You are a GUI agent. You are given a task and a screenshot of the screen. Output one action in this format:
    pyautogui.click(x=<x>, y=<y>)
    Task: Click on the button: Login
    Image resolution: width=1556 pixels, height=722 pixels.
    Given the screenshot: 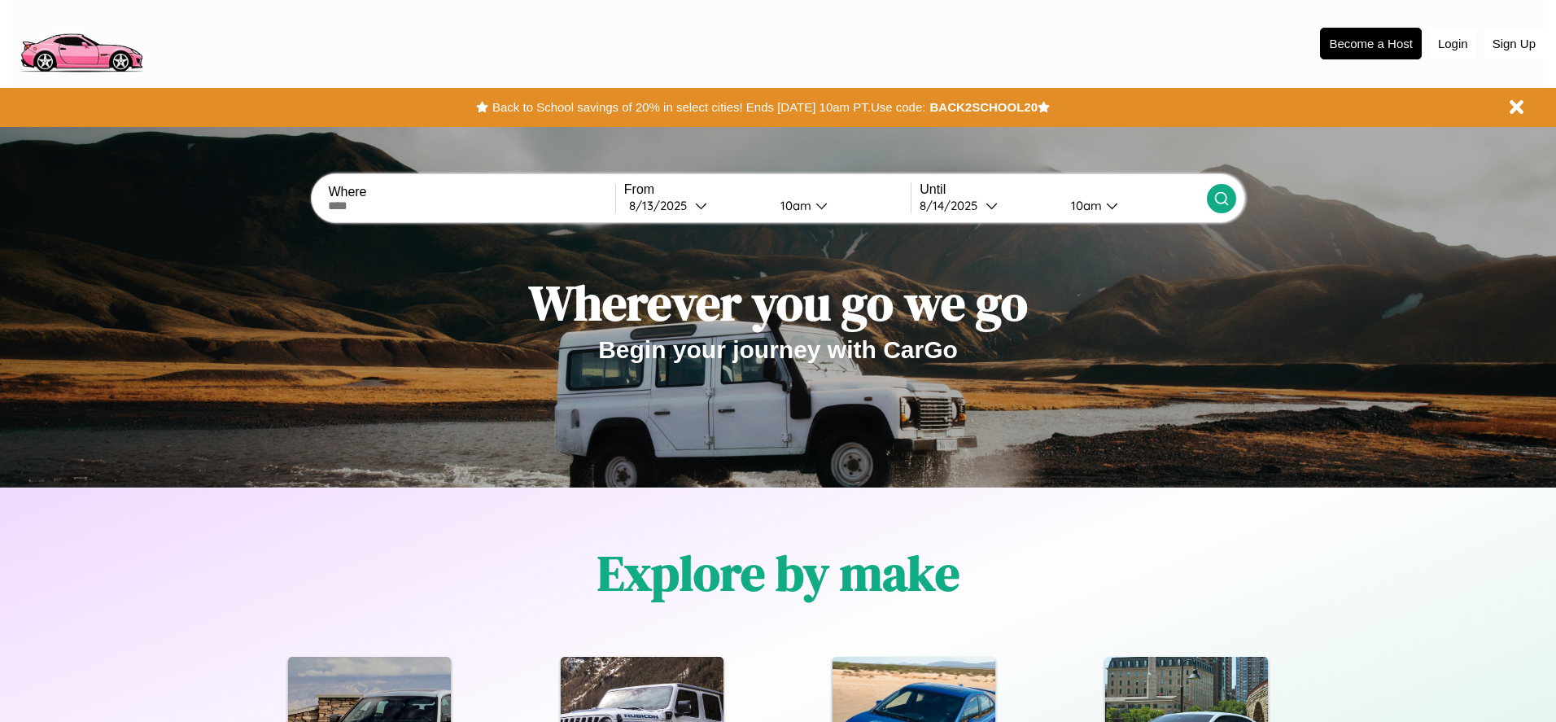 What is the action you would take?
    pyautogui.click(x=1452, y=43)
    